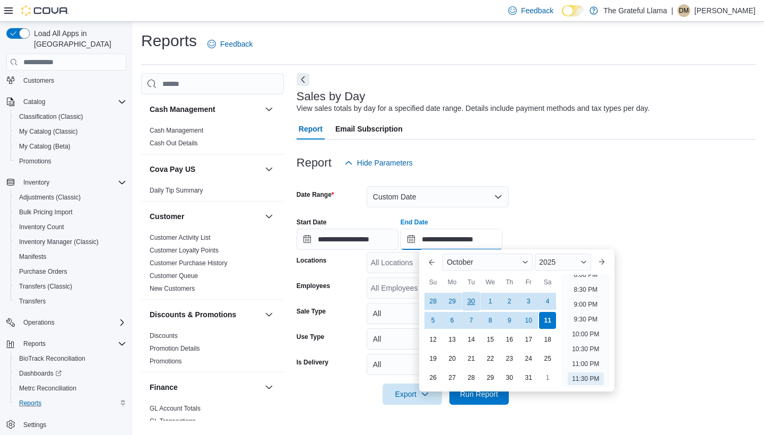 The image size is (764, 435). What do you see at coordinates (573, 11) in the screenshot?
I see `input: Dark Mode` at bounding box center [573, 11].